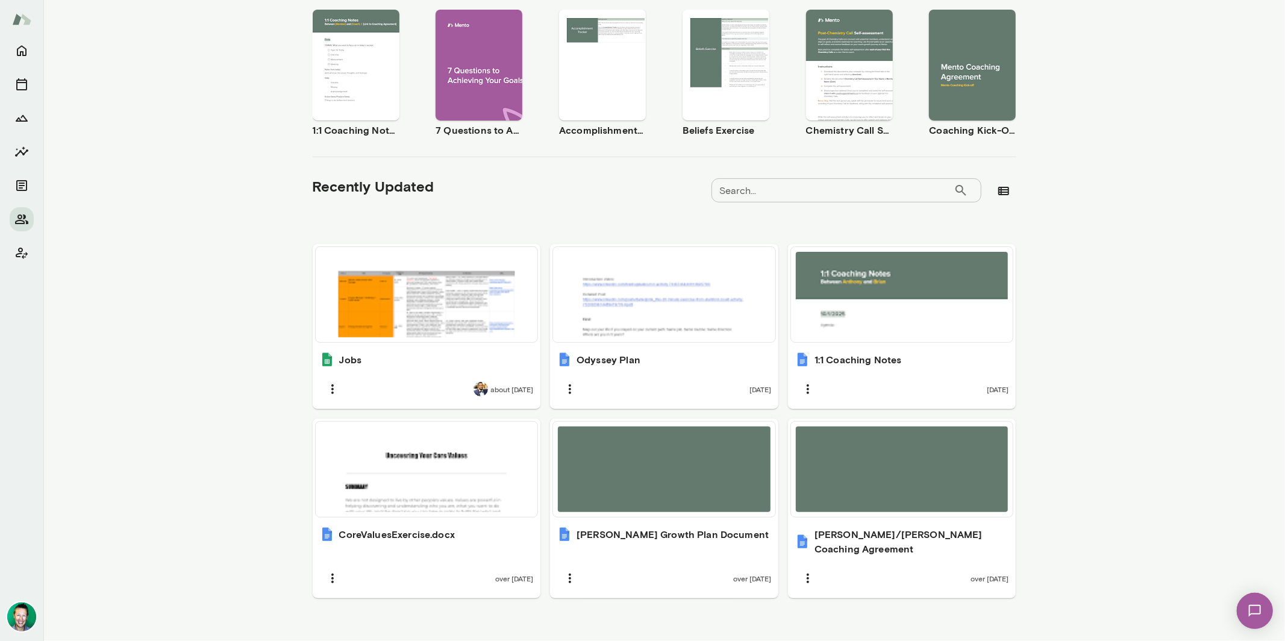  Describe the element at coordinates (803, 360) in the screenshot. I see `img: 1:1 Coaching Notes` at that location.